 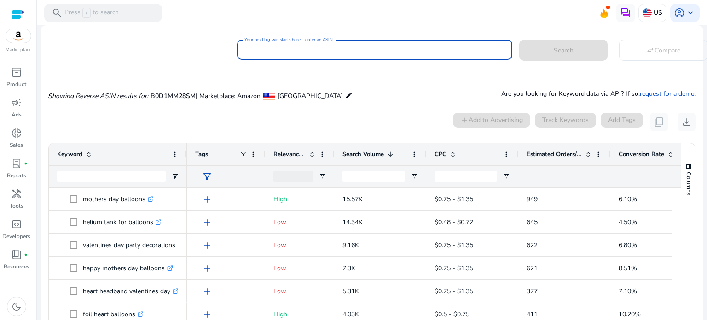 What do you see at coordinates (131, 291) in the screenshot?
I see `p: heart headband valentines day` at bounding box center [131, 291].